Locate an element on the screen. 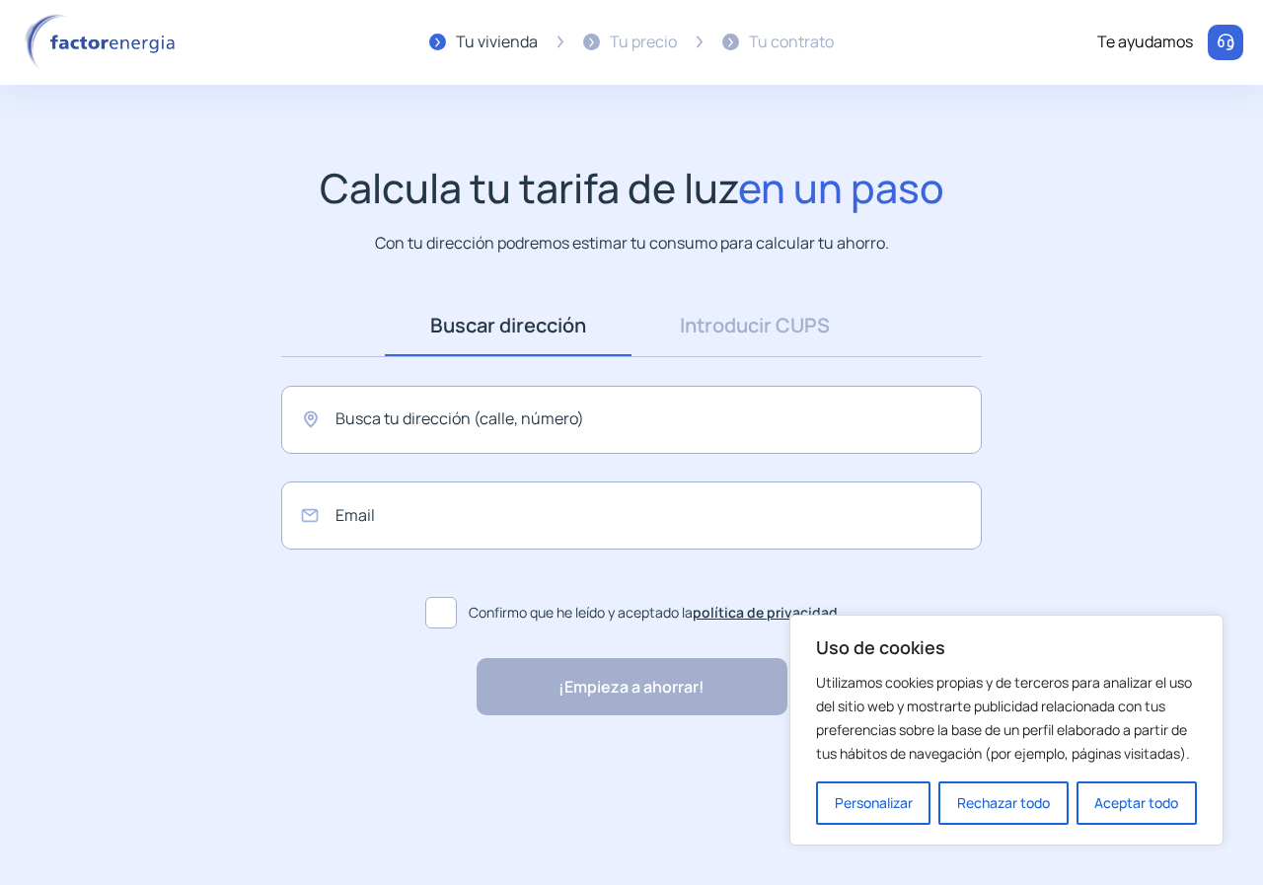  div: Tu contrato is located at coordinates (791, 42).